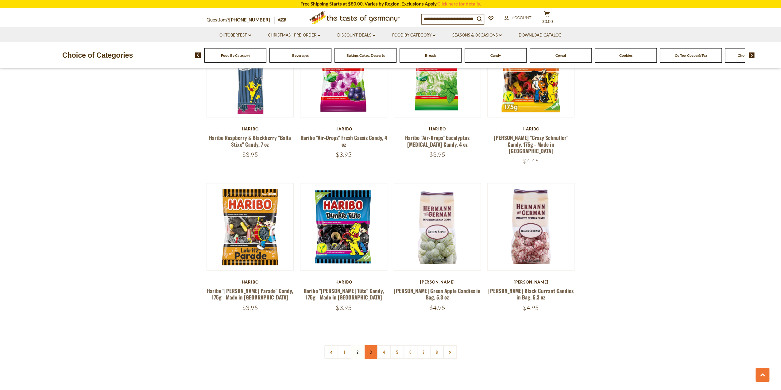 This screenshot has height=390, width=781. What do you see at coordinates (496, 55) in the screenshot?
I see `a: Candy` at bounding box center [496, 55].